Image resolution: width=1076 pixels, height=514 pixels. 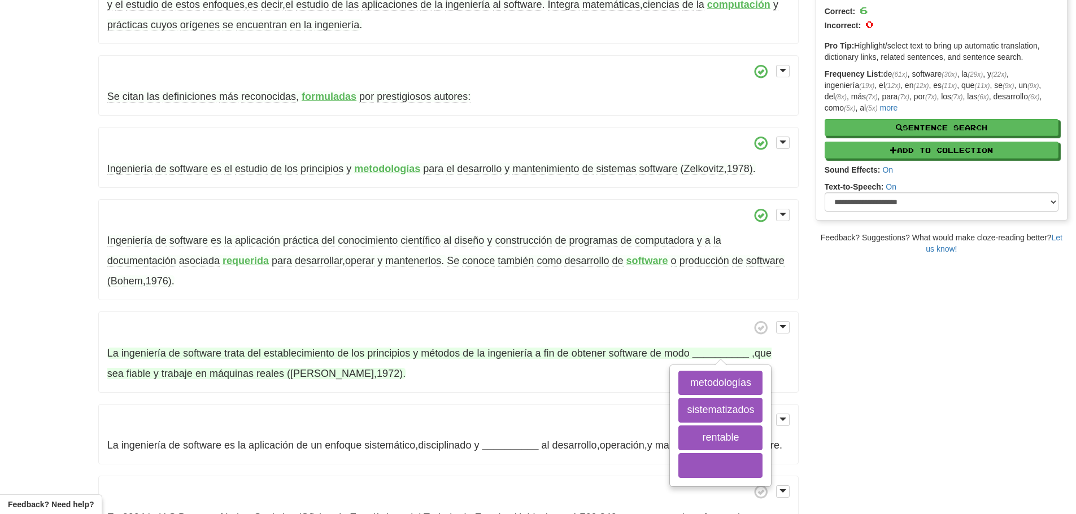 What do you see at coordinates (677, 354) in the screenshot?
I see `span: modo` at bounding box center [677, 354].